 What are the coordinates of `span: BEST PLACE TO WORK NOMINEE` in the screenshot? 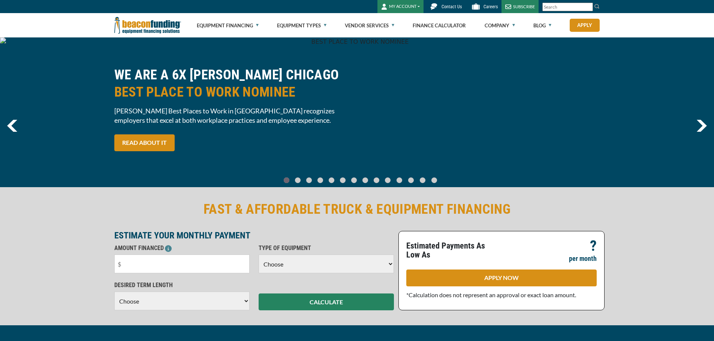 It's located at (233, 92).